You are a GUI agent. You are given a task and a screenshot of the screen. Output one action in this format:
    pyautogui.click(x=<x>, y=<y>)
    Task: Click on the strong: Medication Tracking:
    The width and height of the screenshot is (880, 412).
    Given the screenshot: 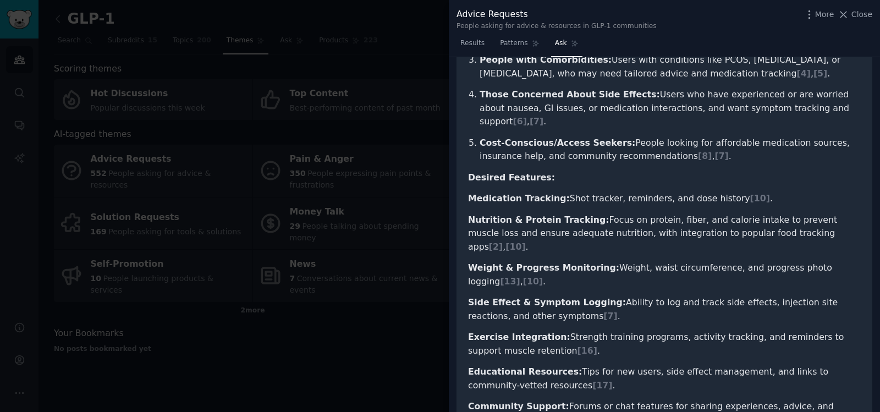 What is the action you would take?
    pyautogui.click(x=519, y=198)
    